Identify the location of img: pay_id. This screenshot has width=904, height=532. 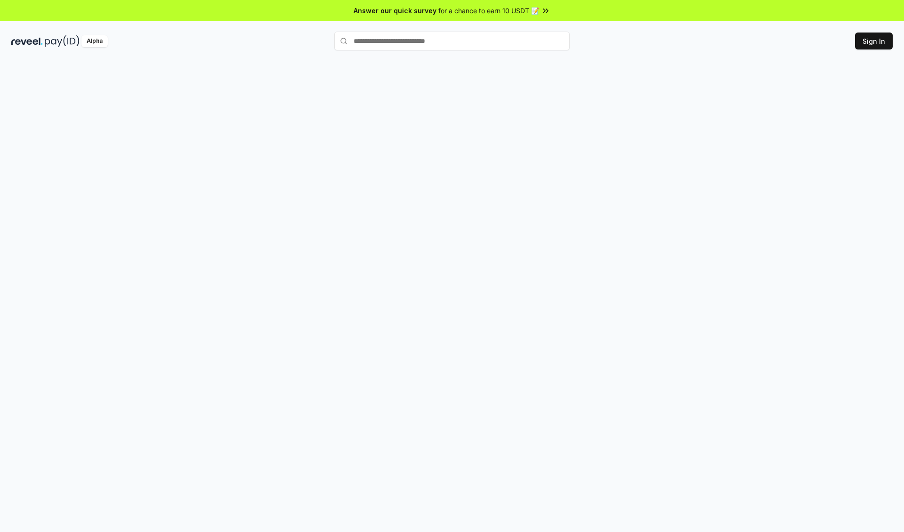
(62, 41).